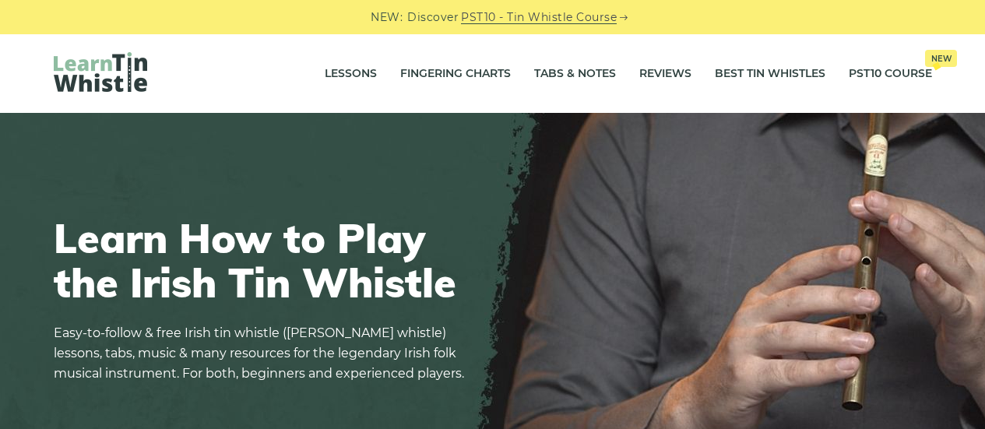 This screenshot has height=429, width=985. I want to click on a: PST10 CourseNew, so click(890, 74).